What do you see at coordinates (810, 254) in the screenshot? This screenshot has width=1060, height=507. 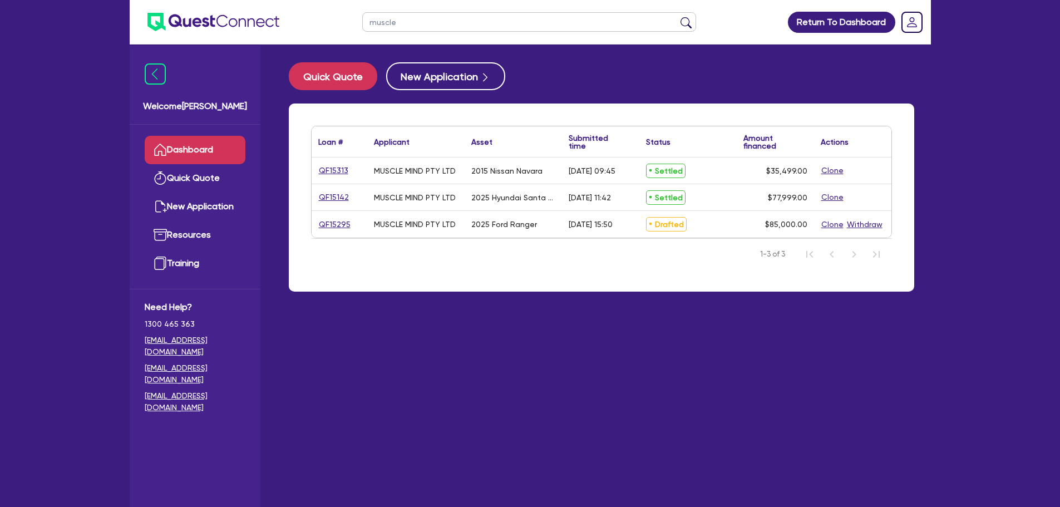 I see `button: First Page` at bounding box center [810, 254].